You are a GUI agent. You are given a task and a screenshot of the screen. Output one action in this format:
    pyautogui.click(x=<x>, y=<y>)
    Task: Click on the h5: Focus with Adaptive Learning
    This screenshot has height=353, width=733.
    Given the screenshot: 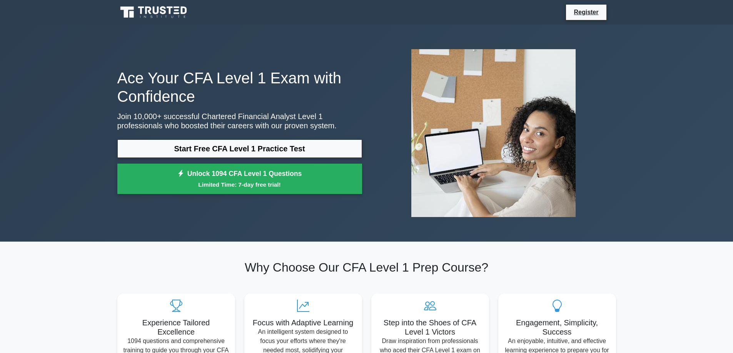 What is the action you would take?
    pyautogui.click(x=303, y=323)
    